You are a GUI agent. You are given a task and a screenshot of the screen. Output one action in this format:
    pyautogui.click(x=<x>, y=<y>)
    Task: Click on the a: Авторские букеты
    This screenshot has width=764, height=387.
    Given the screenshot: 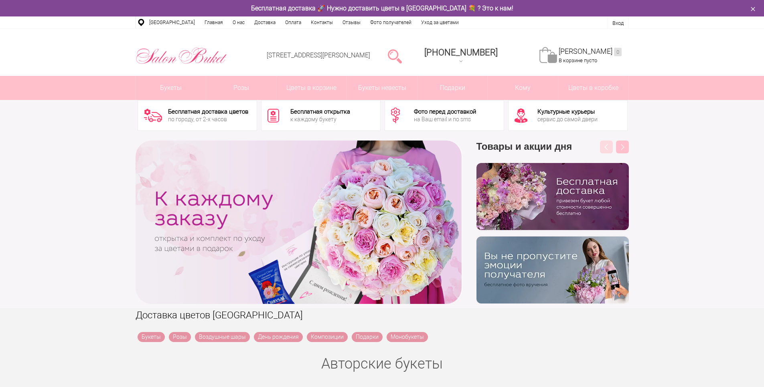 What is the action you would take?
    pyautogui.click(x=382, y=363)
    